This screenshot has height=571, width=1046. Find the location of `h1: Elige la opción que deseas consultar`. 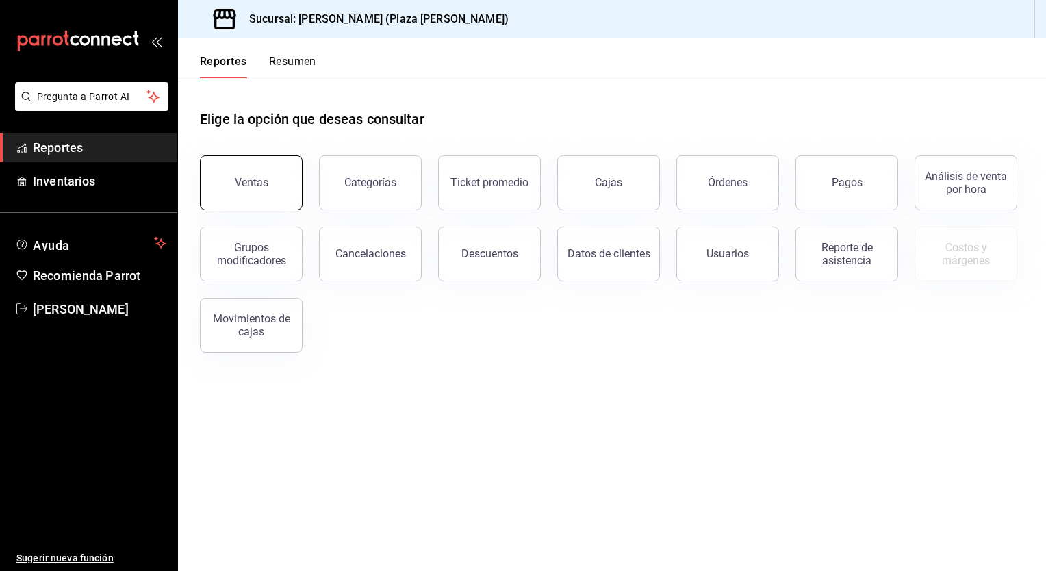

h1: Elige la opción que deseas consultar is located at coordinates (312, 119).